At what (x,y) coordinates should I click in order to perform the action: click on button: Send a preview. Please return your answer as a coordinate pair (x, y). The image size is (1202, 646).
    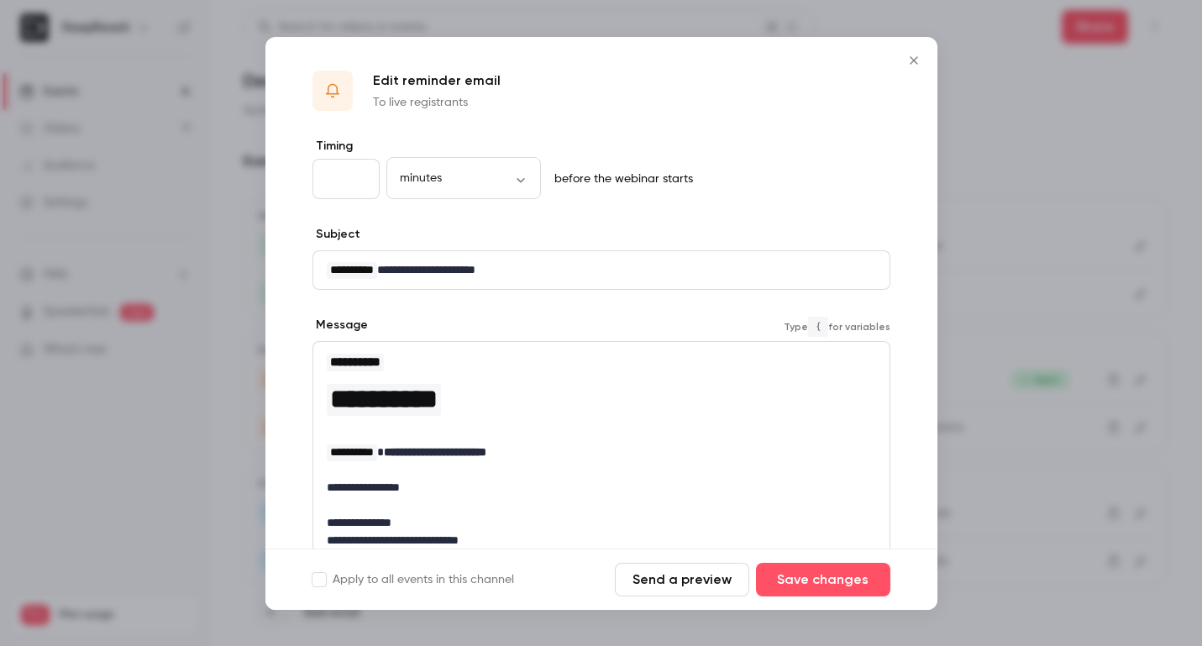
    Looking at the image, I should click on (682, 579).